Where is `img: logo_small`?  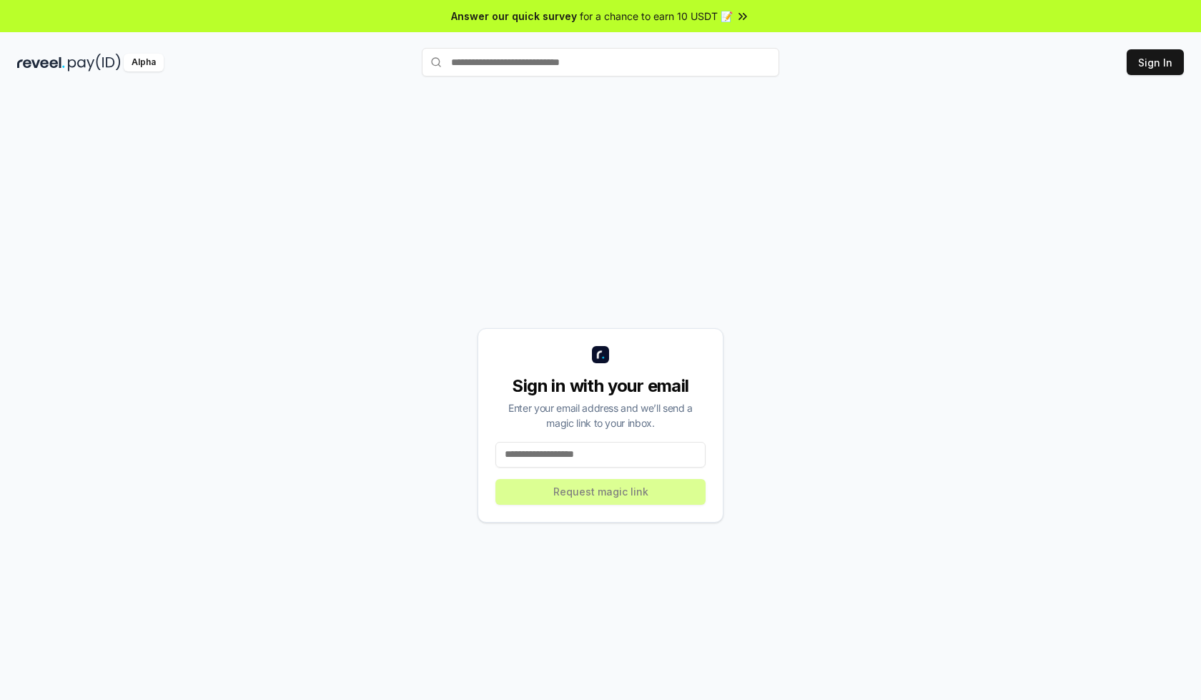 img: logo_small is located at coordinates (601, 355).